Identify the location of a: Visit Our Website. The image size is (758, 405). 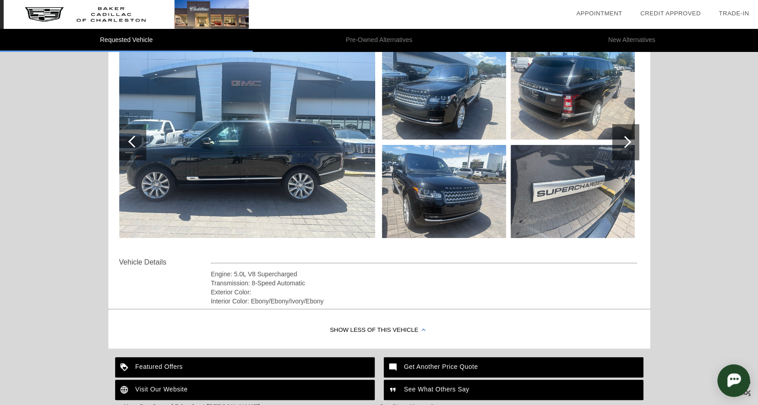
(245, 390).